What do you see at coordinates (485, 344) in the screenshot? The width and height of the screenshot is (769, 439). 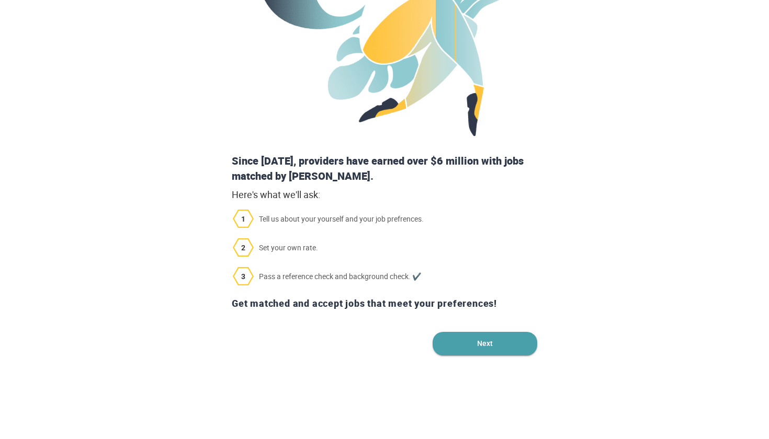 I see `button: Next` at bounding box center [485, 344].